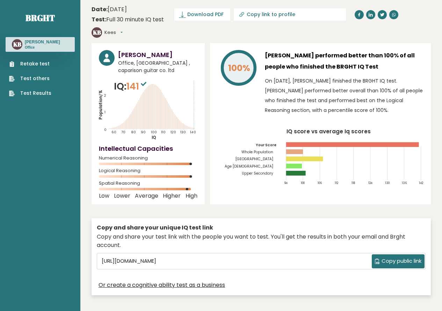 The image size is (442, 311). What do you see at coordinates (42, 48) in the screenshot?
I see `p: Office` at bounding box center [42, 48].